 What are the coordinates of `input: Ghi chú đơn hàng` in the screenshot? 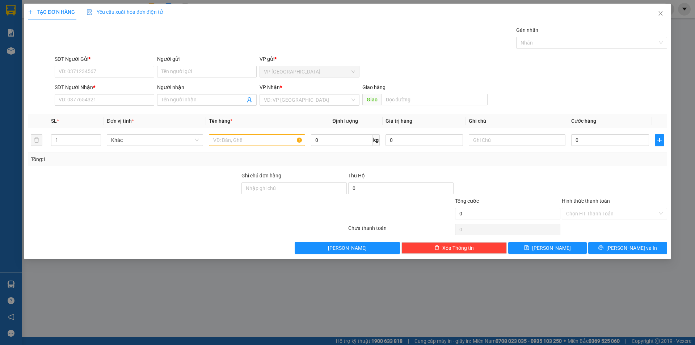 It's located at (294, 188).